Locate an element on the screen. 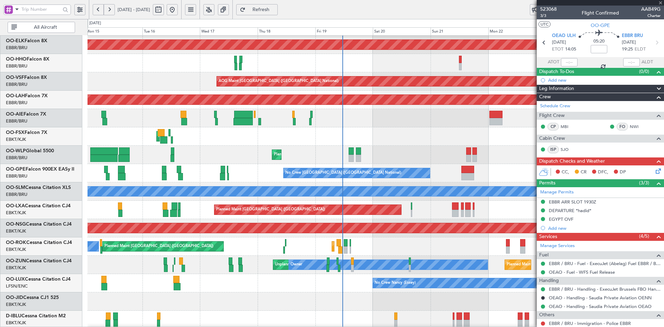  button: UTC is located at coordinates (545, 24).